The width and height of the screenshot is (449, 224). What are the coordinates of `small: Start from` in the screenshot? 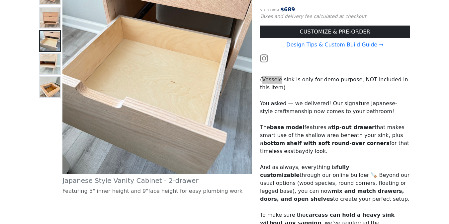 It's located at (270, 10).